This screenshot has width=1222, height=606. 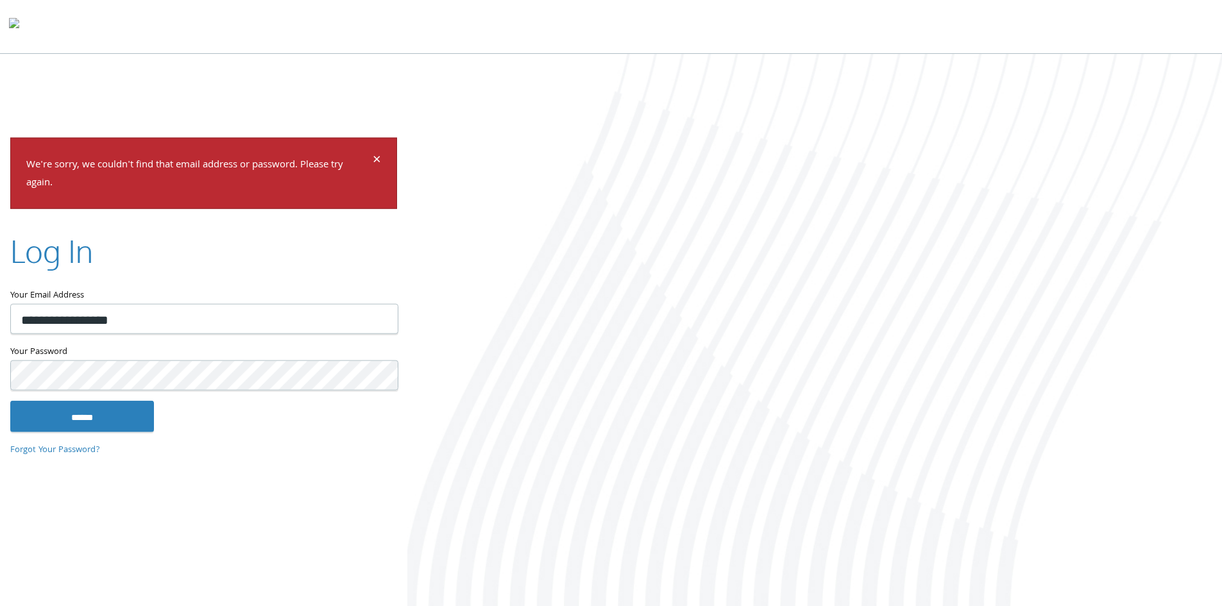 I want to click on img: todyl-logo-dark.svg, so click(x=14, y=26).